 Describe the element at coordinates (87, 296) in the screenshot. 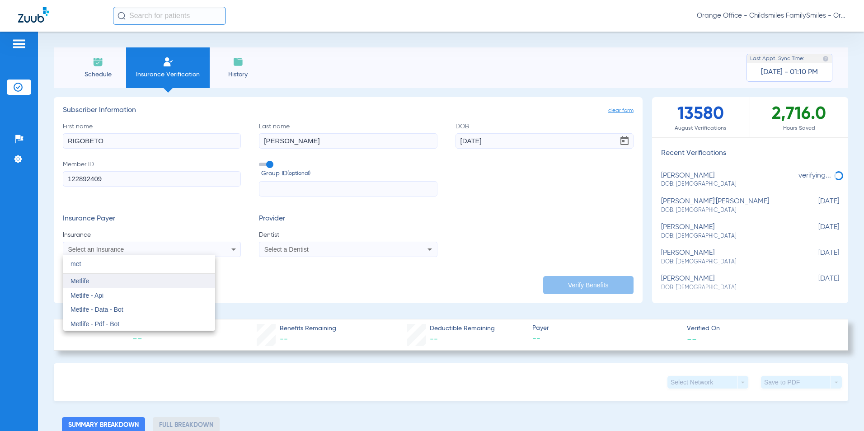

I see `span: Metlife - Api` at that location.